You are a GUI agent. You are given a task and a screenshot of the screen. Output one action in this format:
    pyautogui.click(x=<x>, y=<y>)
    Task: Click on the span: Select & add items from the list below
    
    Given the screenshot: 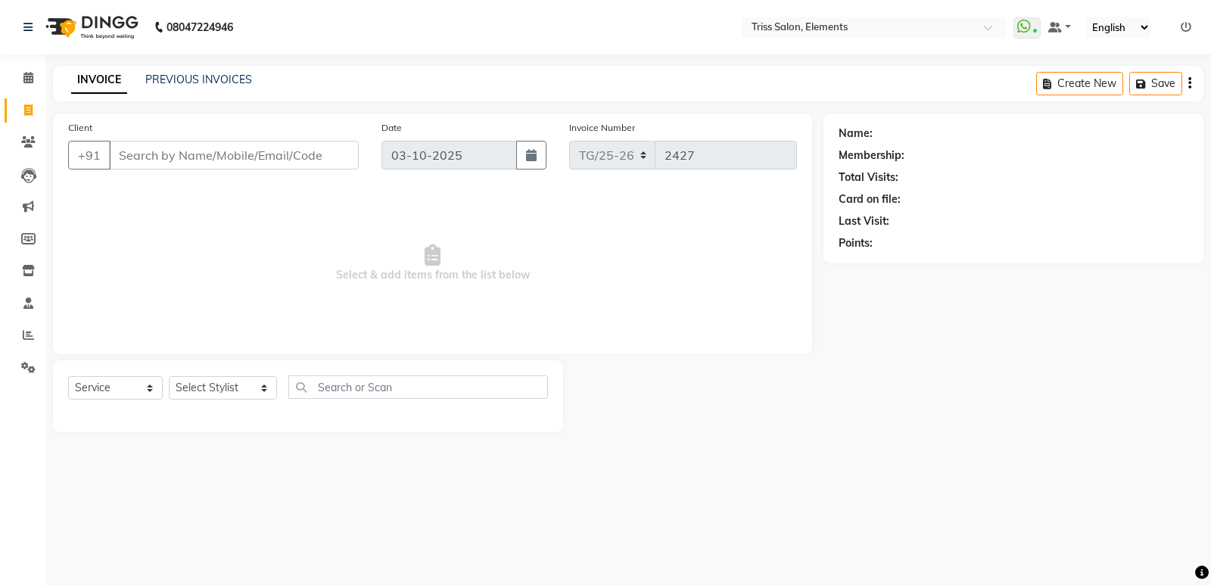 What is the action you would take?
    pyautogui.click(x=432, y=263)
    